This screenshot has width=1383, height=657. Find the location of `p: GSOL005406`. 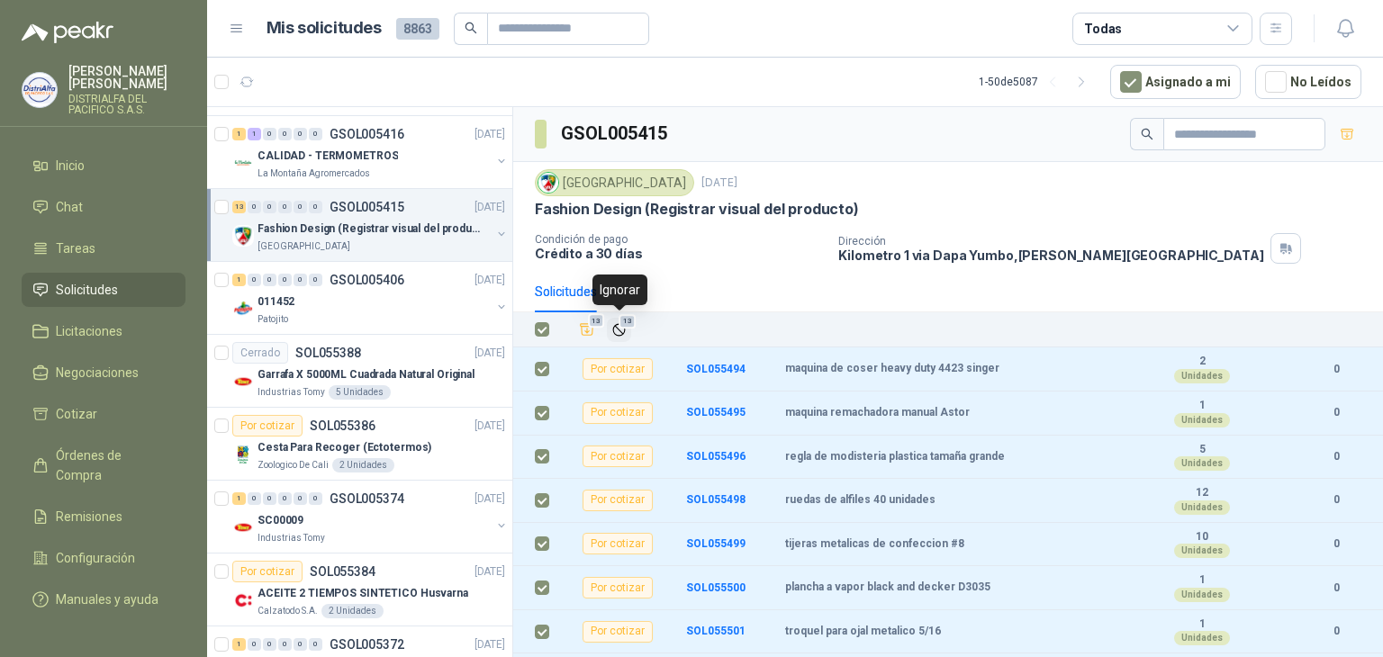

p: GSOL005406 is located at coordinates (366, 280).